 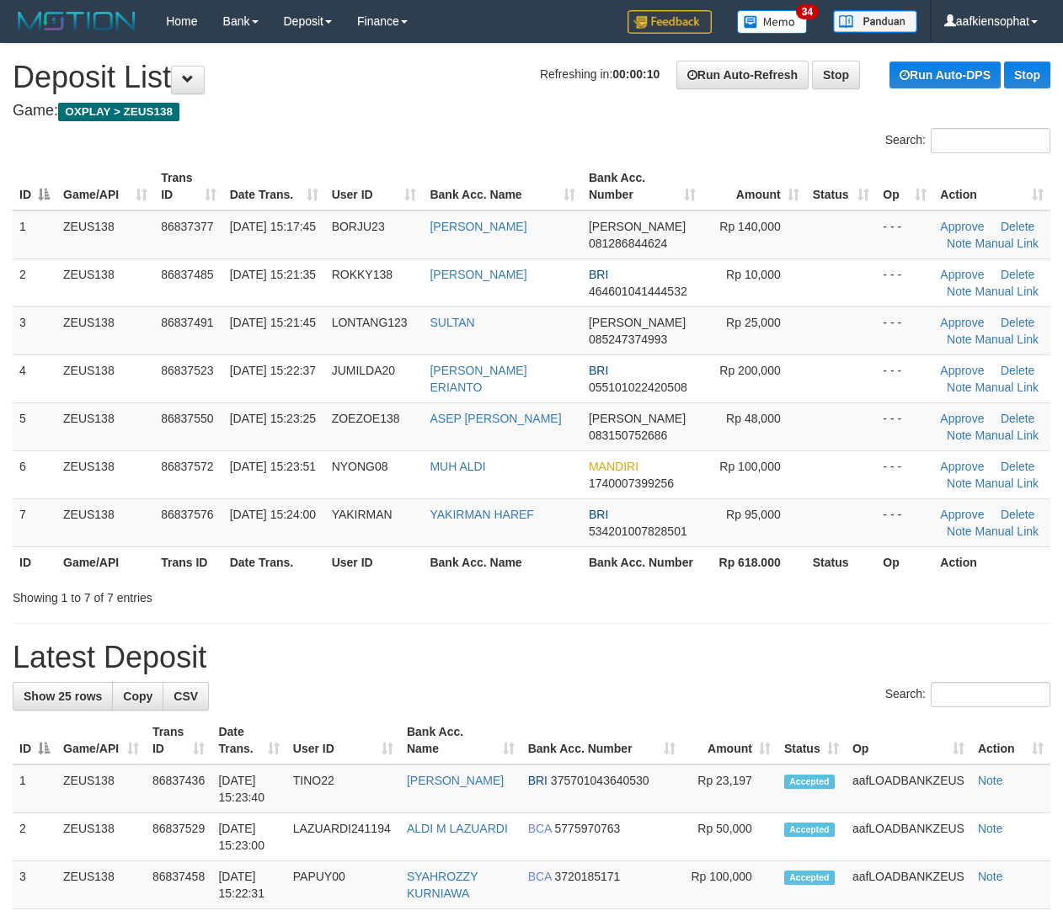 What do you see at coordinates (362, 514) in the screenshot?
I see `span: YAKIRMAN` at bounding box center [362, 514].